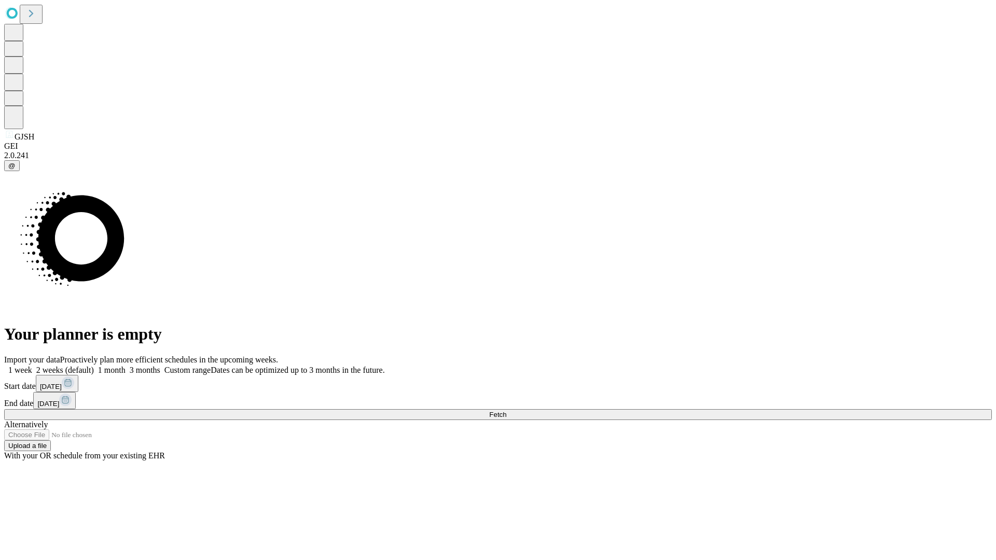 Image resolution: width=996 pixels, height=560 pixels. What do you see at coordinates (20, 370) in the screenshot?
I see `span: 1 week` at bounding box center [20, 370].